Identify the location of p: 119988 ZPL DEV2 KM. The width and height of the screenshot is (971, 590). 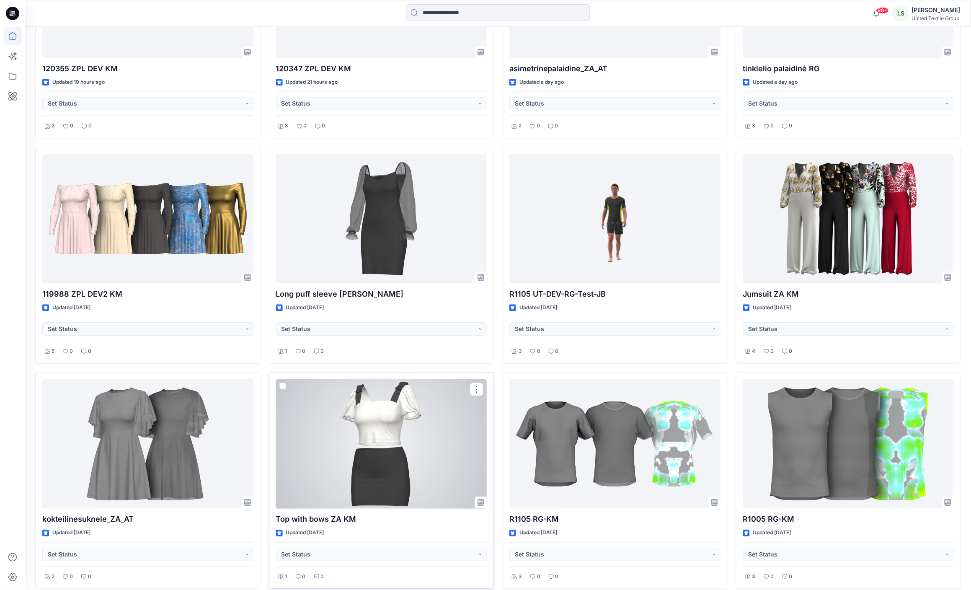
(148, 294).